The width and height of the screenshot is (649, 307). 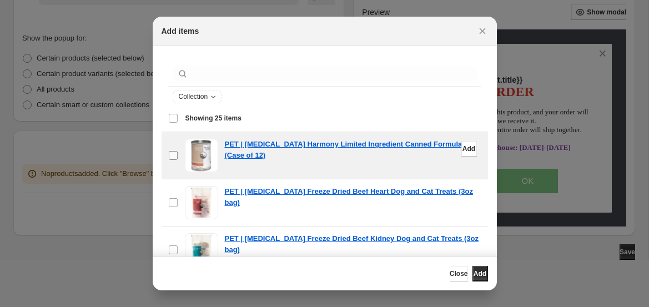 I want to click on h2: Add items, so click(x=180, y=31).